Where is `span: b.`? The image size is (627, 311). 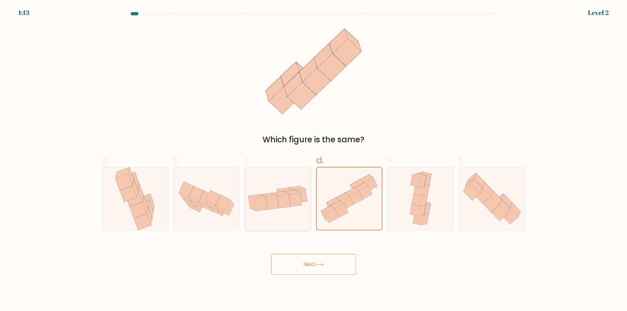
span: b. is located at coordinates (177, 160).